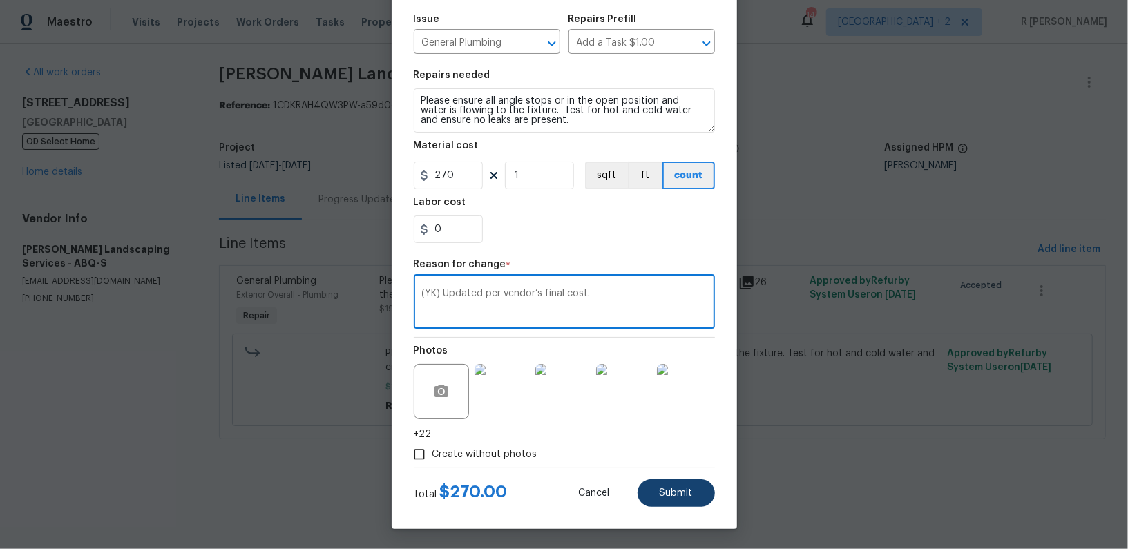 The height and width of the screenshot is (549, 1128). I want to click on h5: Reason for change, so click(460, 264).